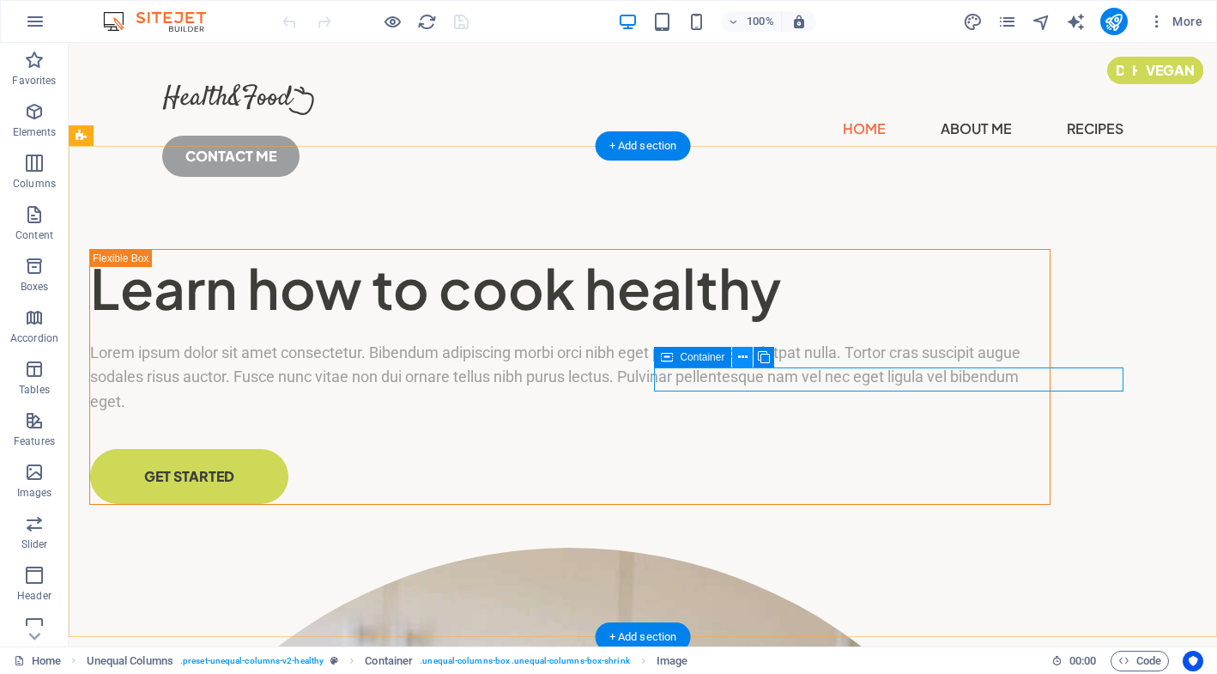  What do you see at coordinates (799, 21) in the screenshot?
I see `i: On resize automatically adjust zoom level to fit chosen device.` at bounding box center [799, 21].